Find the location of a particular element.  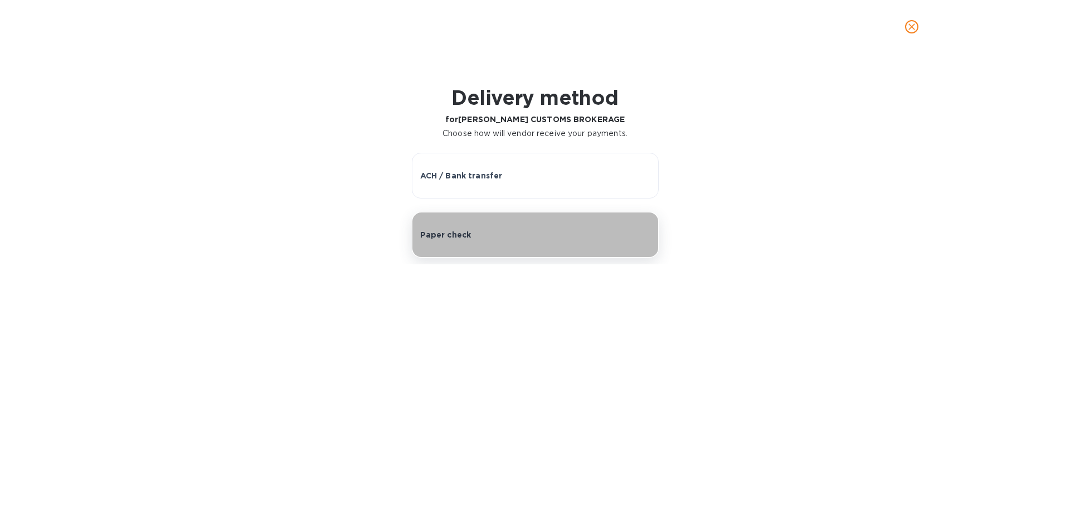

p: Choose how will vendor receive your payments. is located at coordinates (535, 133).